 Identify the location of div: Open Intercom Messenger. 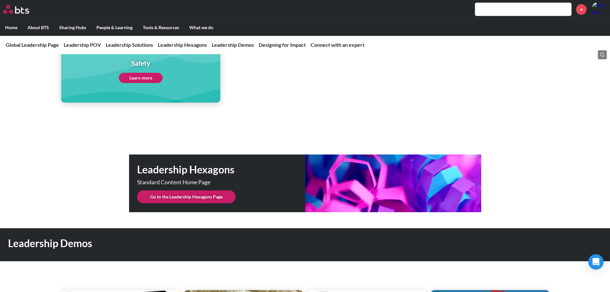
(596, 262).